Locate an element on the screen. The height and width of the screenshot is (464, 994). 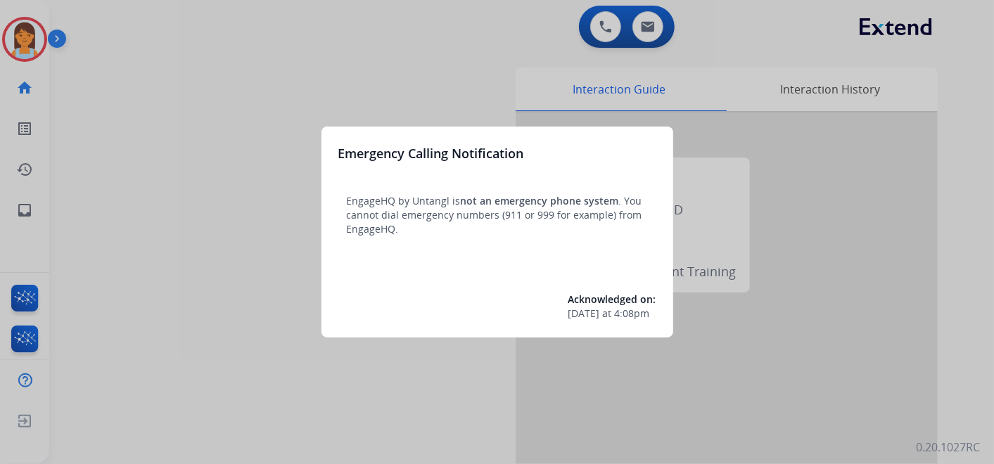
span: Acknowledged on: is located at coordinates (612, 299).